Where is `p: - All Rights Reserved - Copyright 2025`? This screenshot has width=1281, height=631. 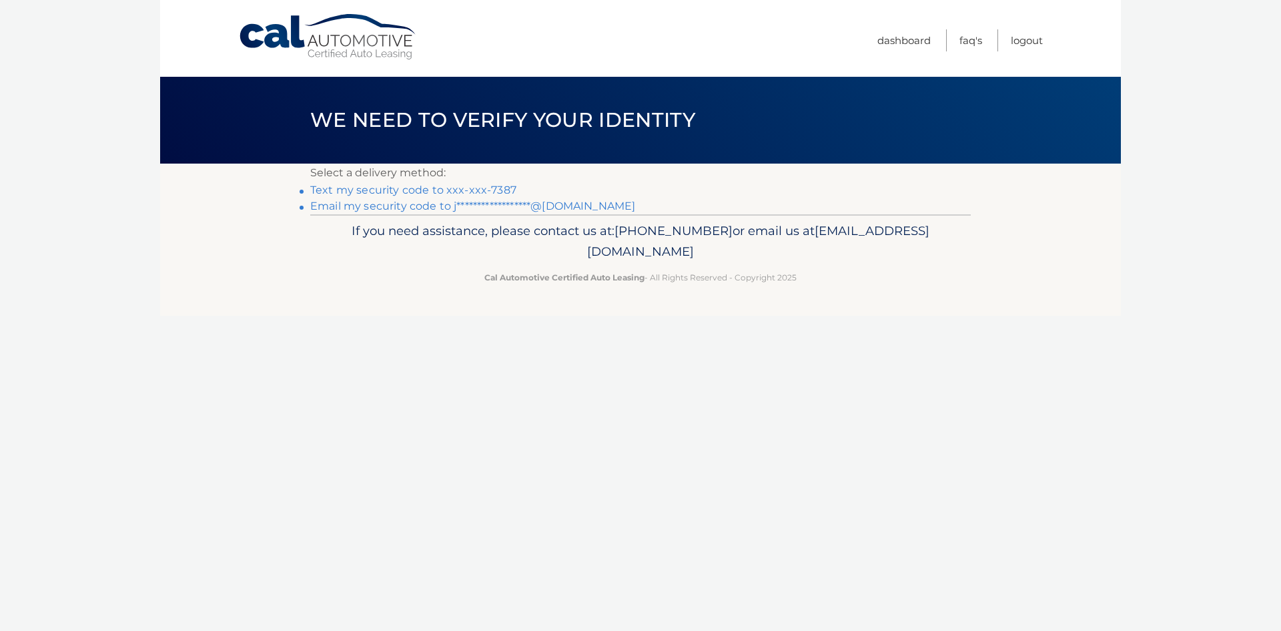 p: - All Rights Reserved - Copyright 2025 is located at coordinates (641, 277).